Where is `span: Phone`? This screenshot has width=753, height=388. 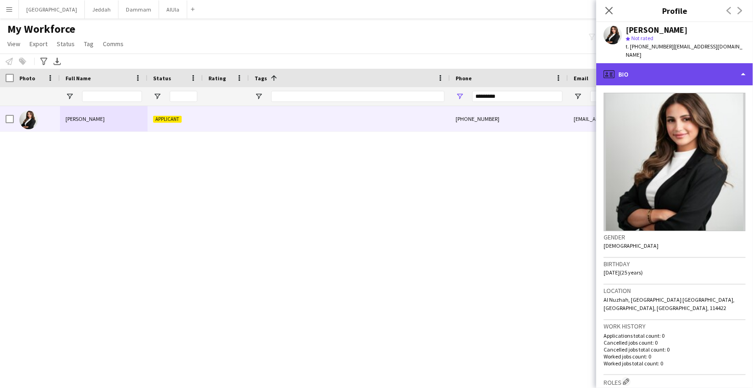
span: Phone is located at coordinates (464, 78).